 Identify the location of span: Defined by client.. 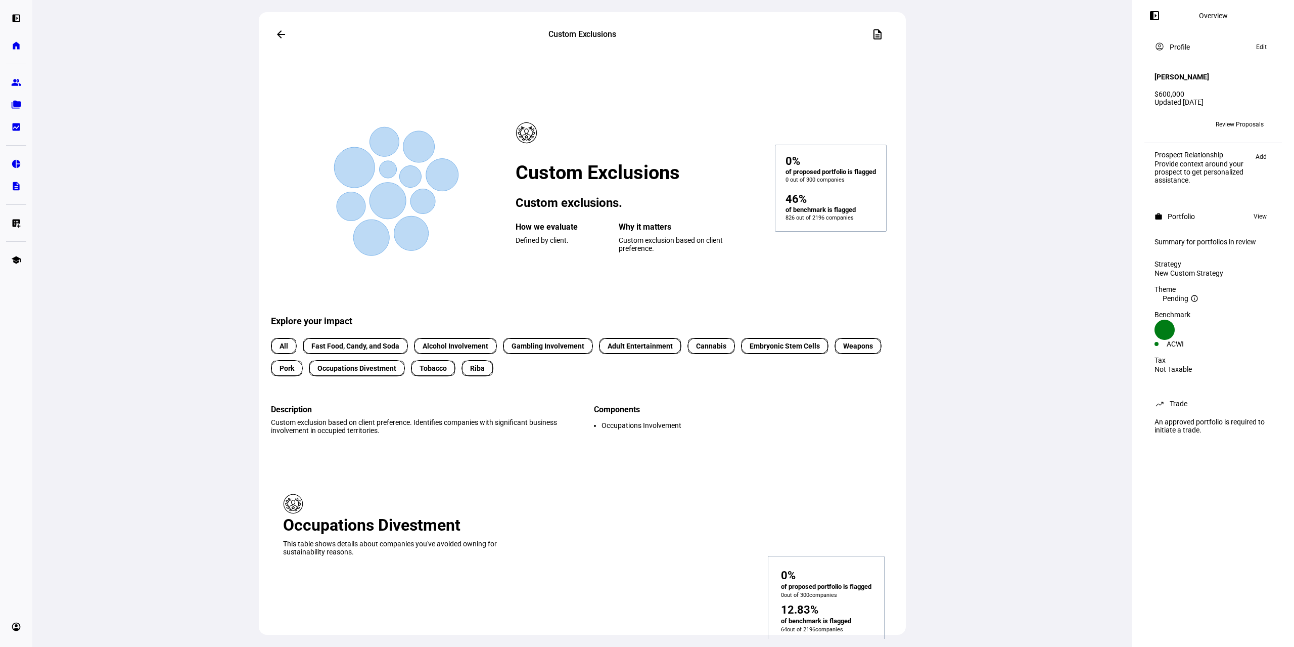
(542, 240).